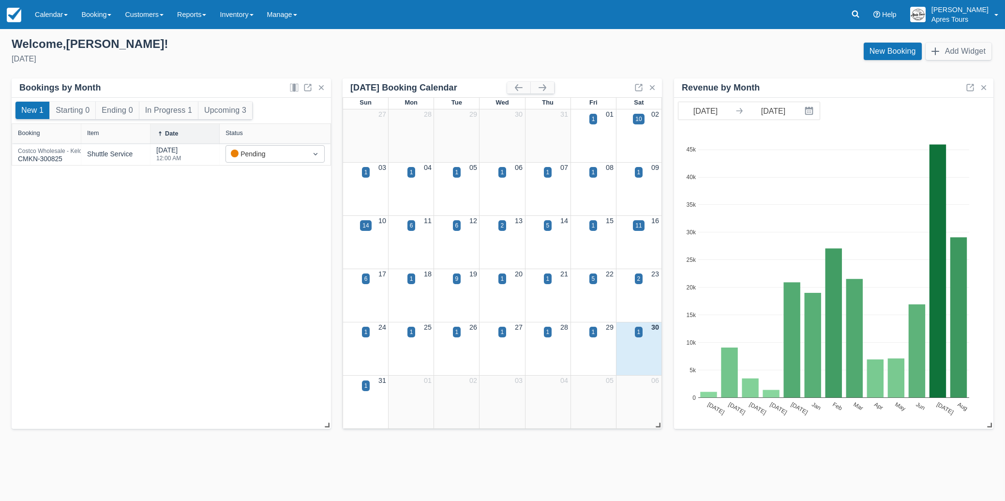  Describe the element at coordinates (639, 102) in the screenshot. I see `span: Sat` at that location.